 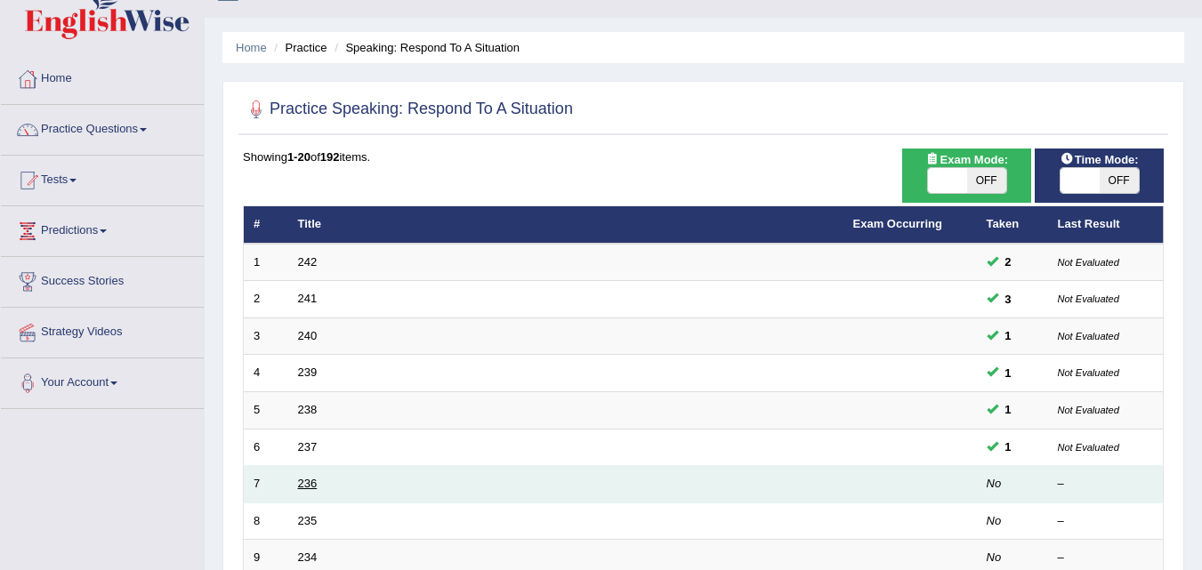 What do you see at coordinates (1012, 225) in the screenshot?
I see `th: Taken` at bounding box center [1012, 225].